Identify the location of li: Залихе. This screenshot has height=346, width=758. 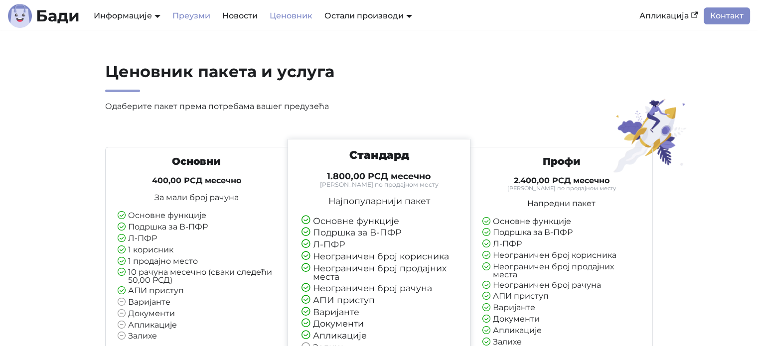
(196, 337).